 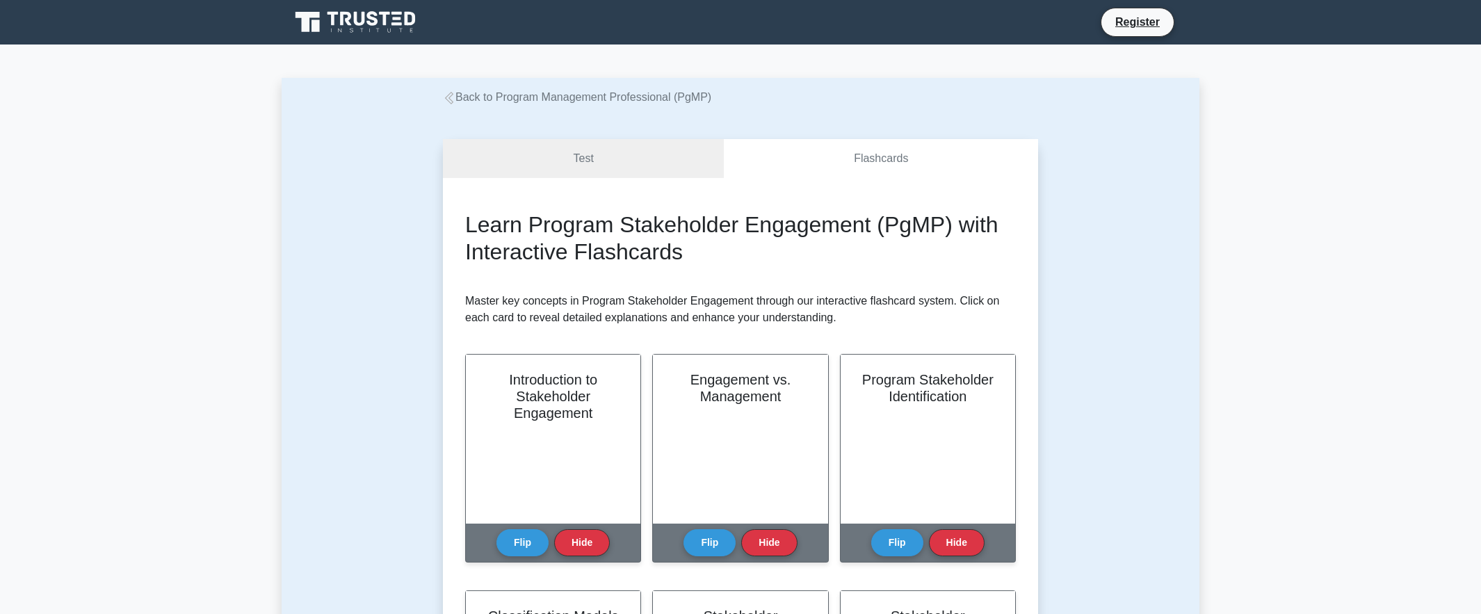 I want to click on h2: Program Stakeholder Identification, so click(x=928, y=388).